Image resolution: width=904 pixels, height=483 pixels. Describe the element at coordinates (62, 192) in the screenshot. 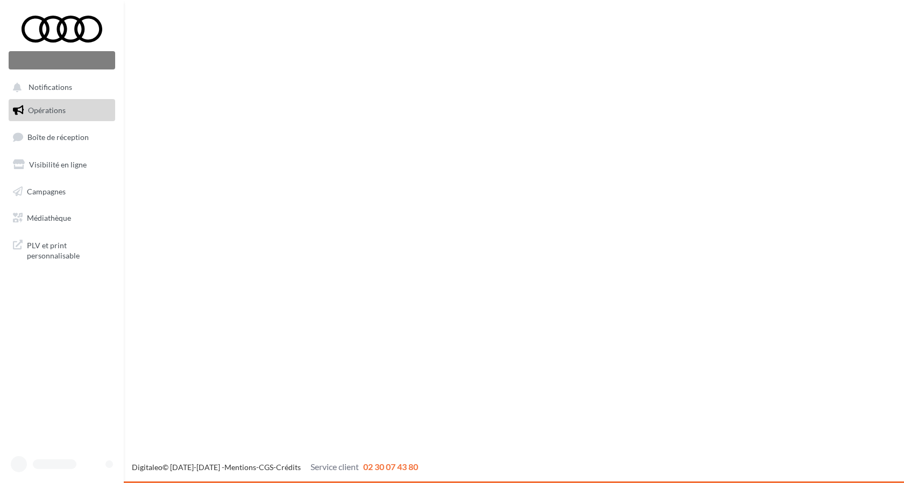

I see `a: Campagnes` at that location.